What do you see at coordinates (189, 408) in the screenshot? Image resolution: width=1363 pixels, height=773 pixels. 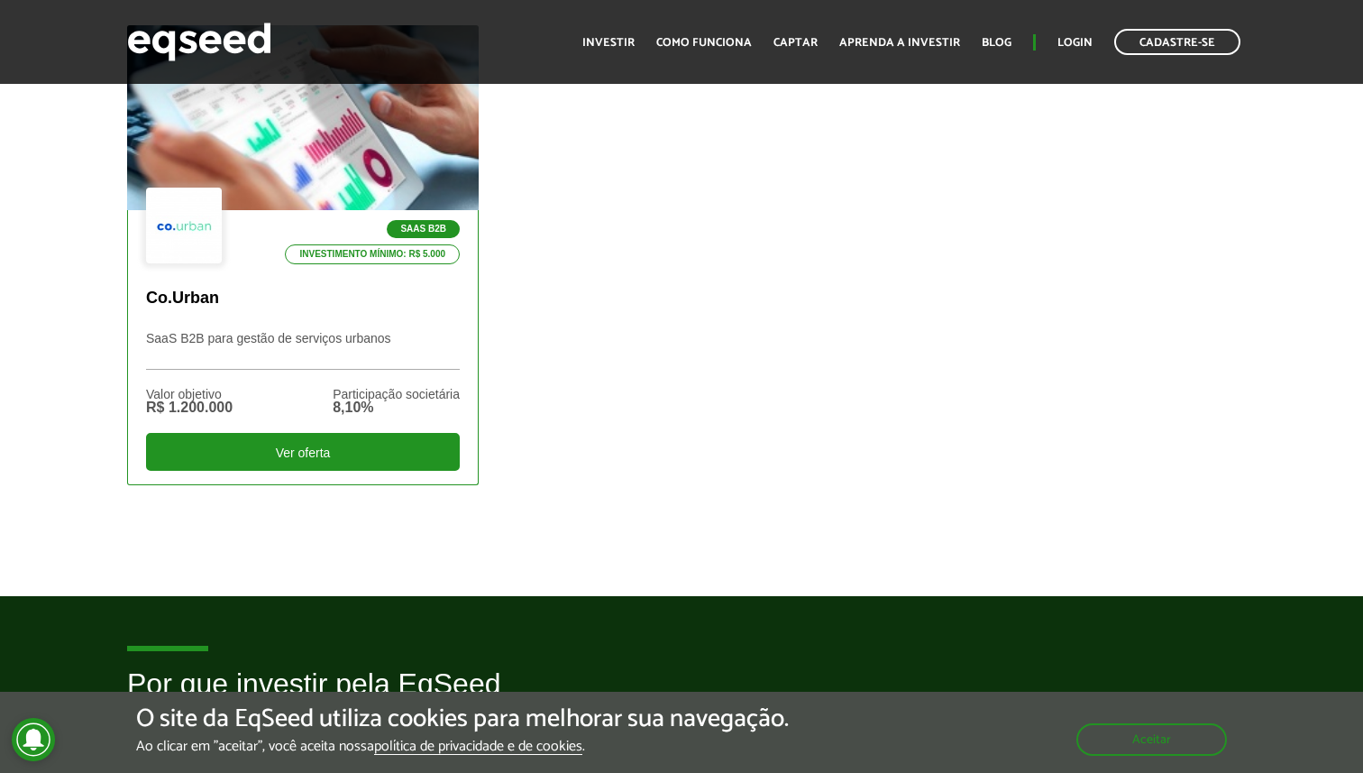 I see `div: R$ 1.200.000` at bounding box center [189, 408].